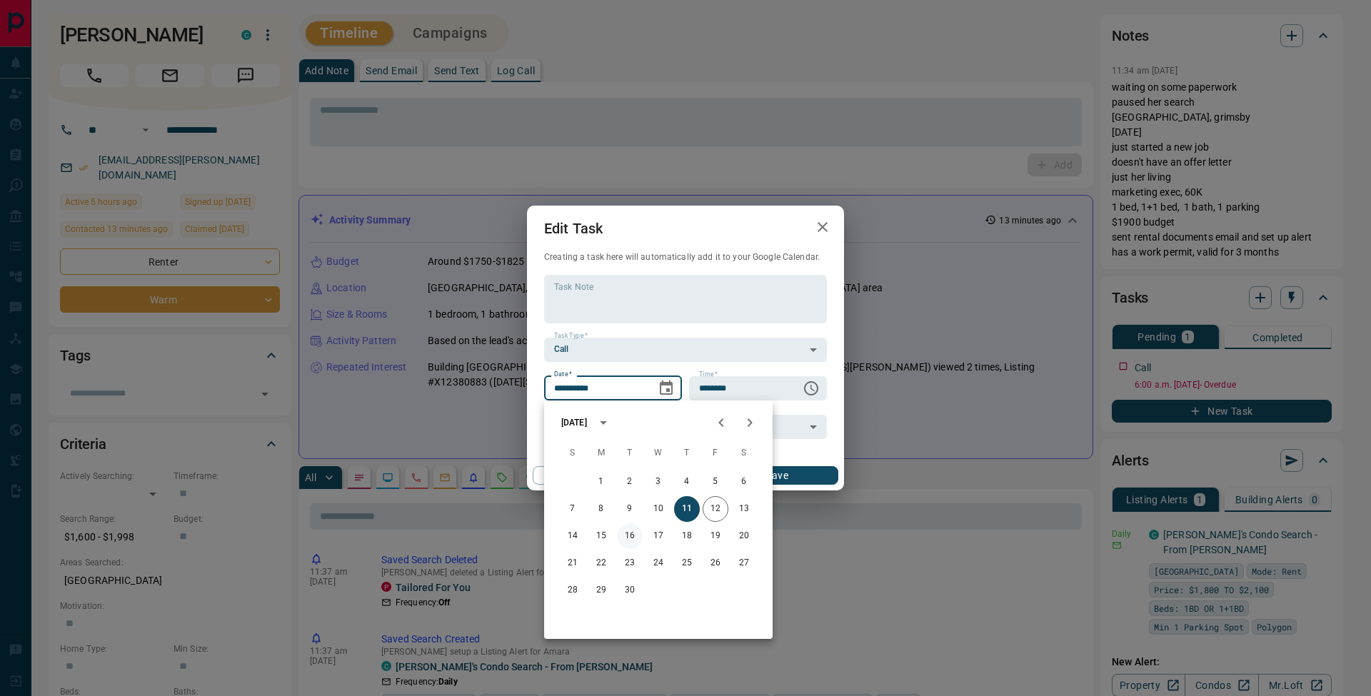 The width and height of the screenshot is (1371, 696). I want to click on button: 18, so click(687, 536).